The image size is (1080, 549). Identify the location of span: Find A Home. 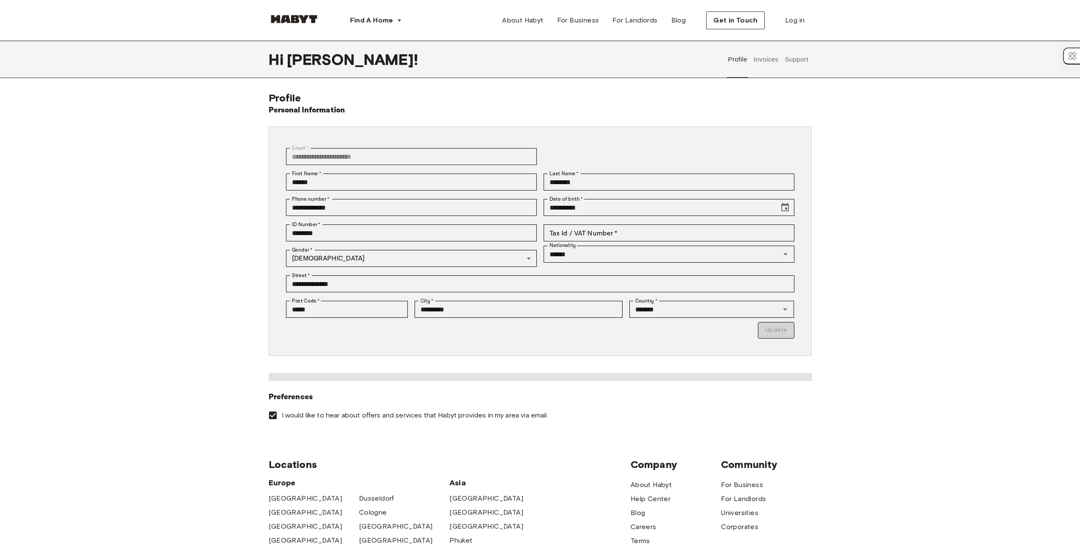
(372, 20).